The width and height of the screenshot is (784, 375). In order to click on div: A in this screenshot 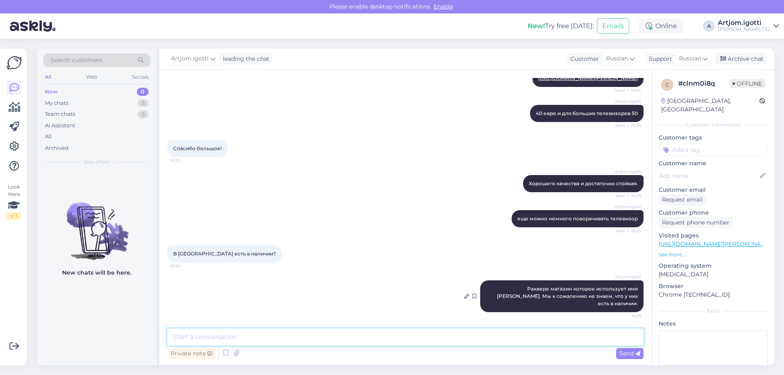, I will do `click(709, 26)`.